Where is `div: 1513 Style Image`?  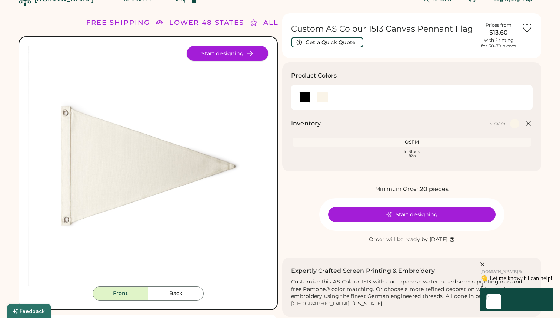
div: 1513 Style Image is located at coordinates (148, 166).